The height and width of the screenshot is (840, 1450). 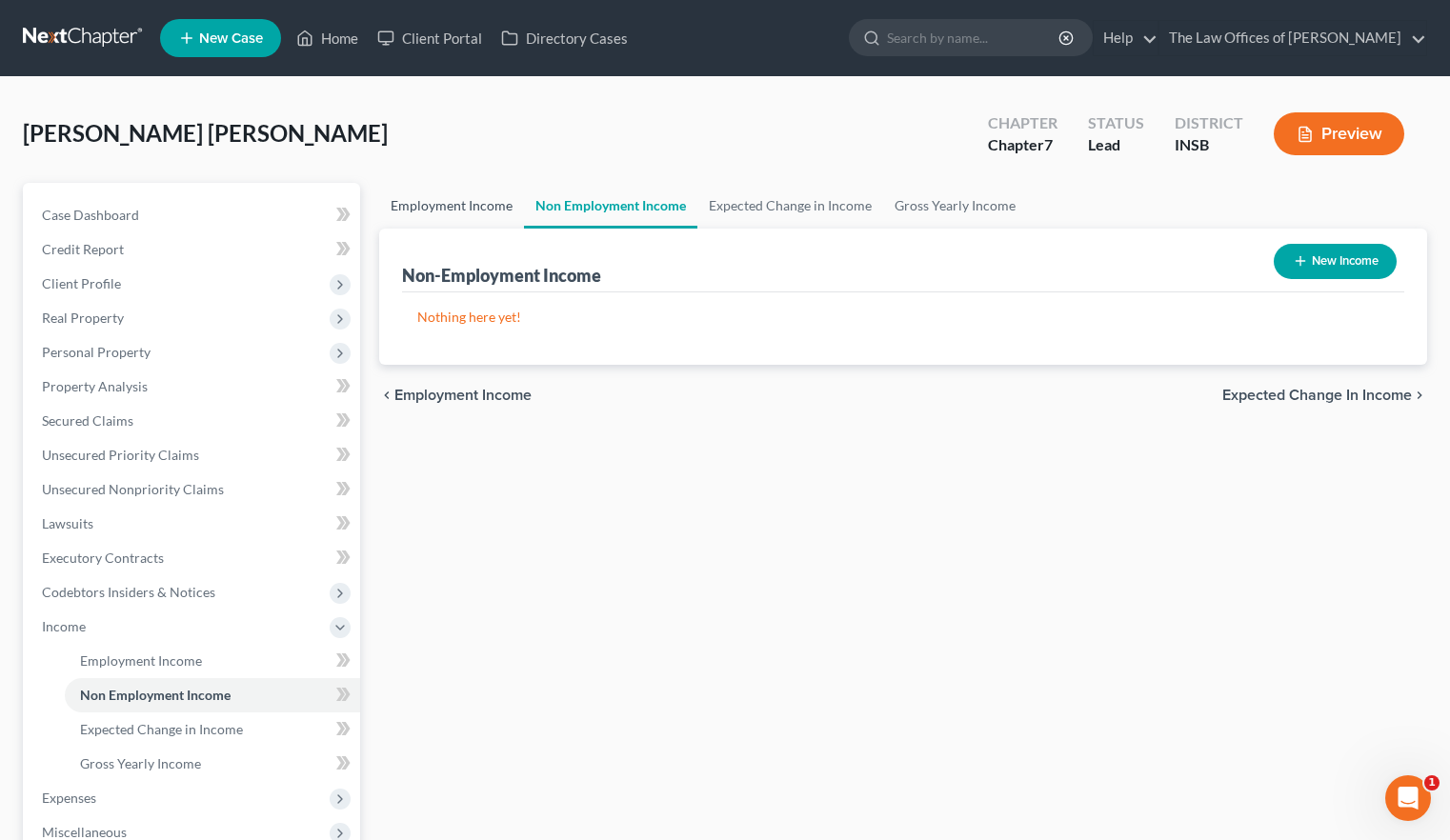 I want to click on div: Non-Employment Income, so click(x=501, y=275).